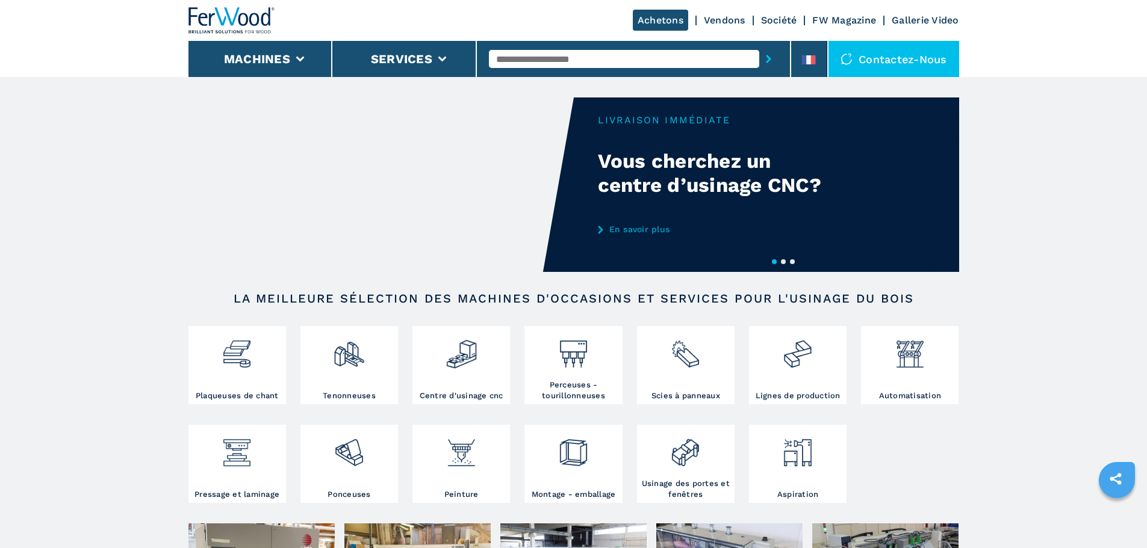 The height and width of the screenshot is (548, 1147). I want to click on a: En savoir plus, so click(716, 229).